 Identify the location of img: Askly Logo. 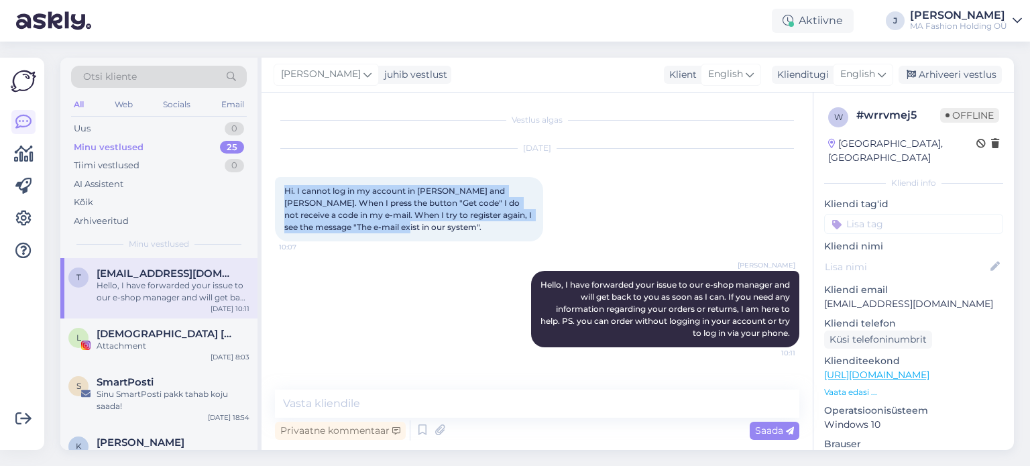
(23, 81).